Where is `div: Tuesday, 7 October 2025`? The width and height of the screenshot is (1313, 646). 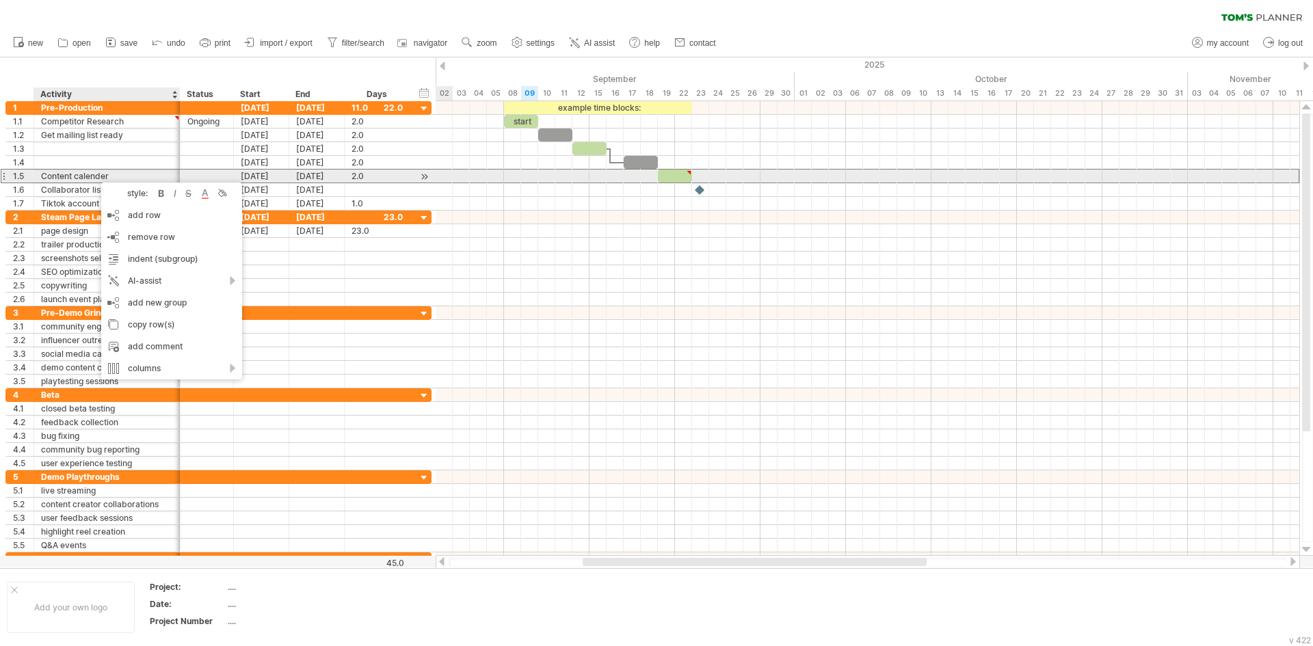 div: Tuesday, 7 October 2025 is located at coordinates (871, 93).